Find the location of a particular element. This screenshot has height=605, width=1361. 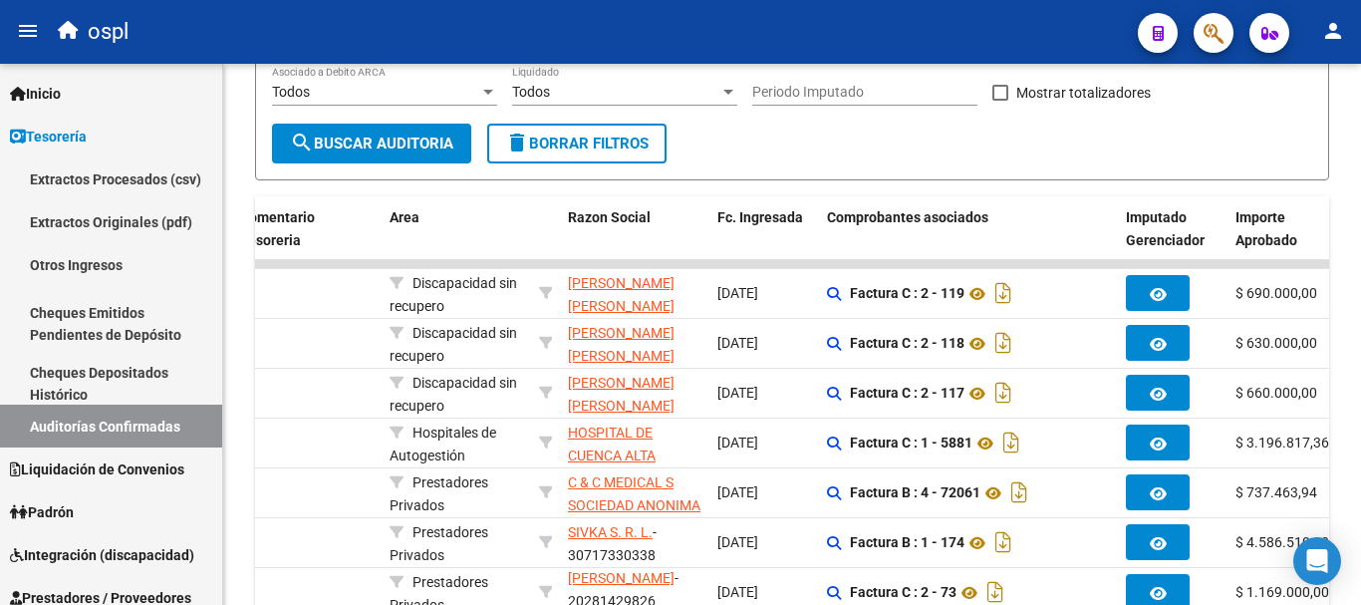

span: C & C MEDICAL S SOCIEDAD ANONIMA is located at coordinates (634, 493).